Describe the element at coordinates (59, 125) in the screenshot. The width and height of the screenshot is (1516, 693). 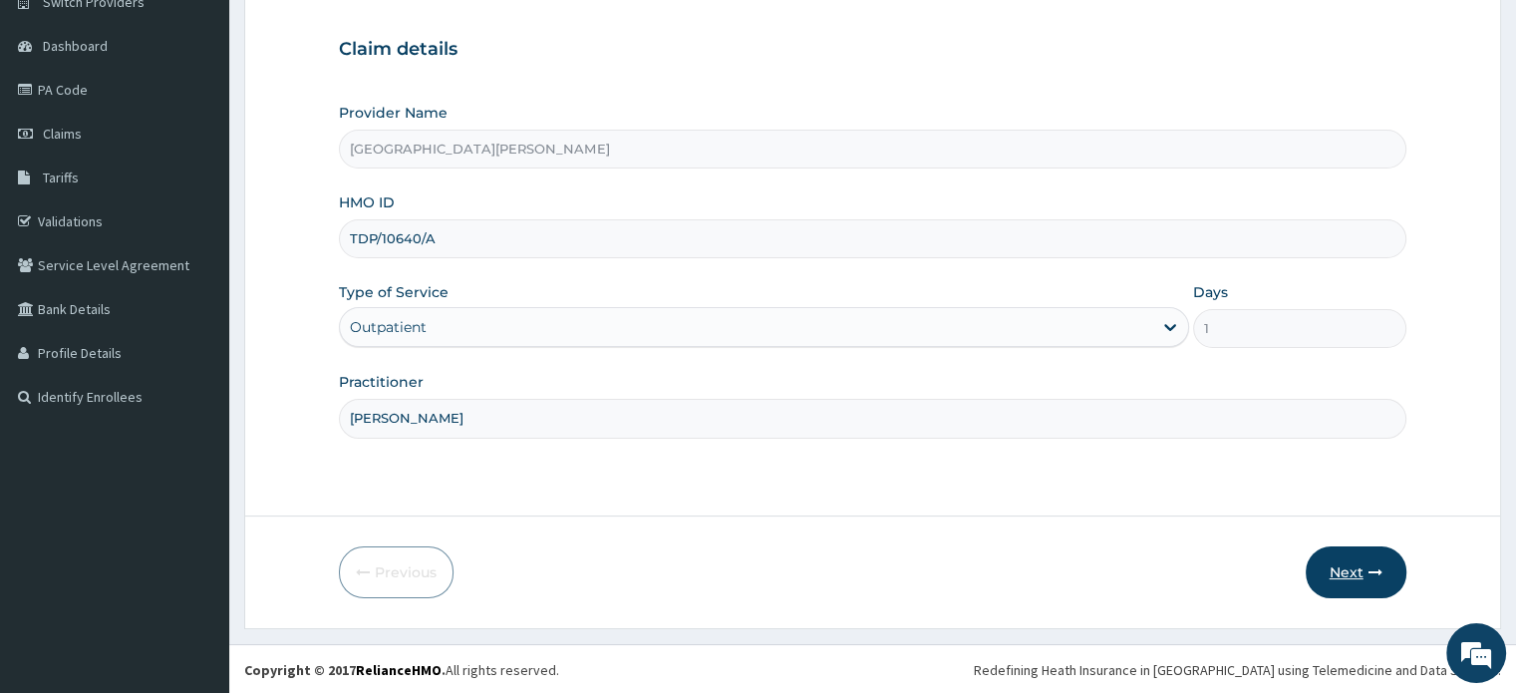
I see `img: d_794563401_company_1708531726252_794563401` at that location.